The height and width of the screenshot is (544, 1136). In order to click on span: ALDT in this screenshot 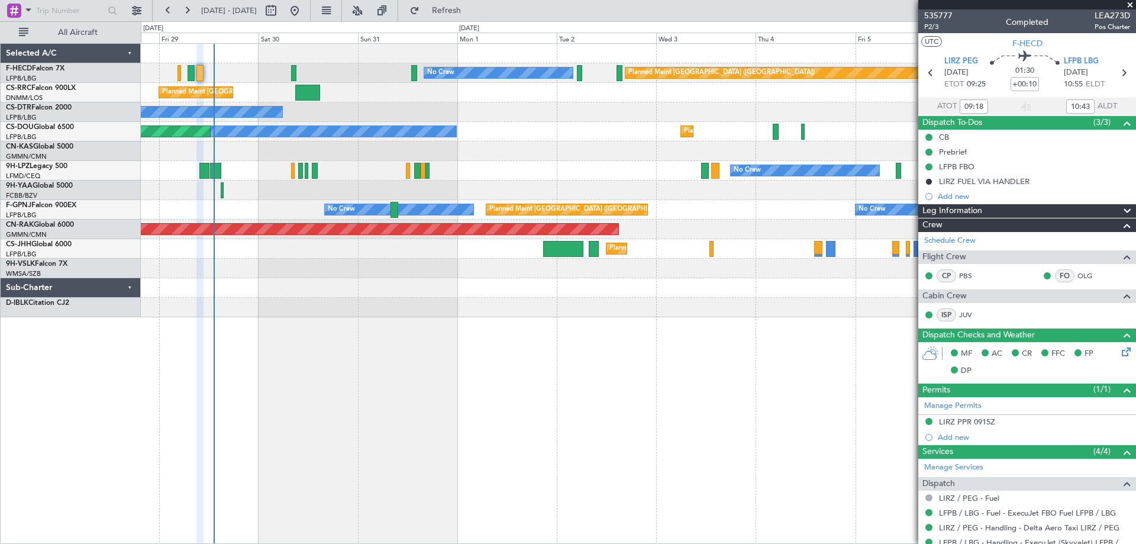, I will do `click(1107, 107)`.